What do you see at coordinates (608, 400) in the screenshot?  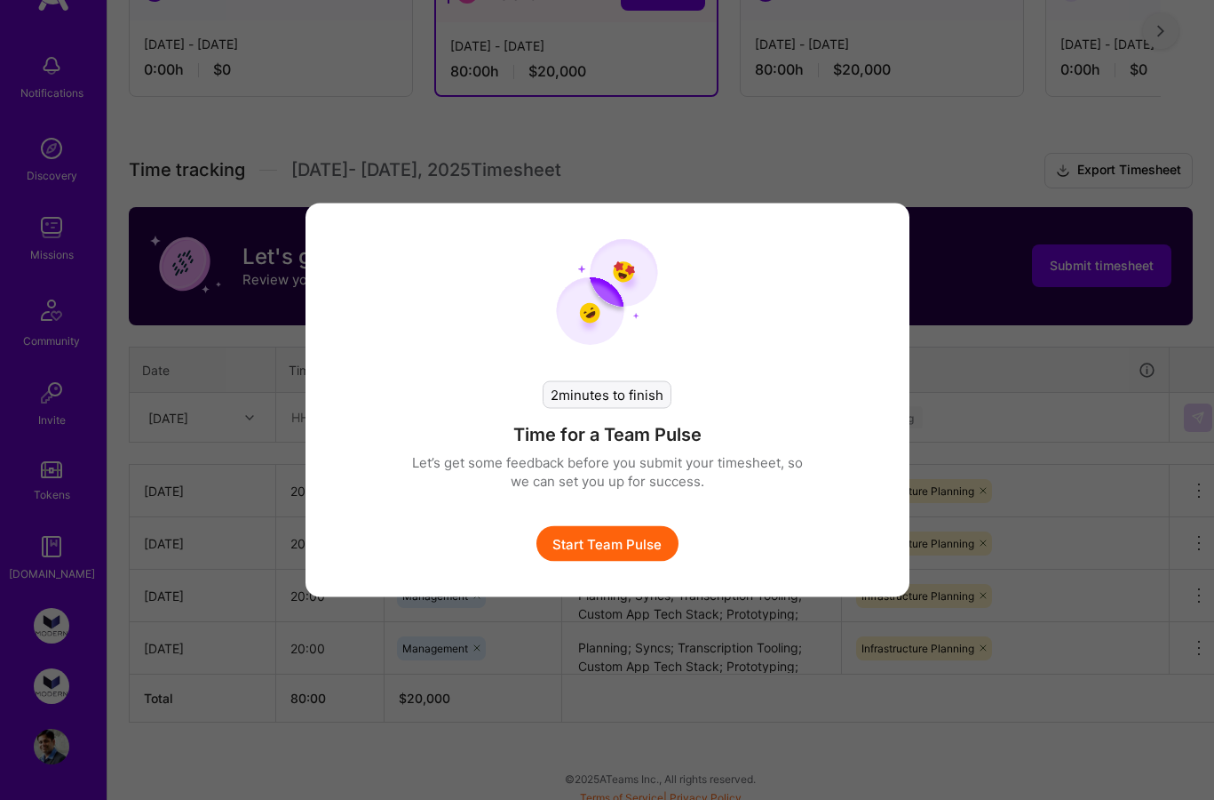 I see `div: modal` at bounding box center [608, 400].